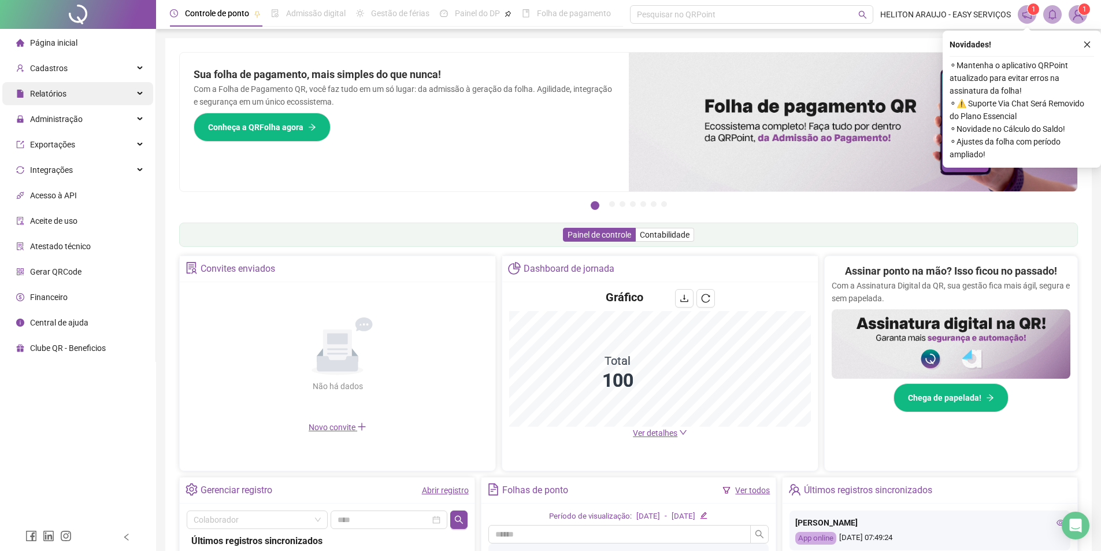  Describe the element at coordinates (66, 536) in the screenshot. I see `span: instagram` at that location.